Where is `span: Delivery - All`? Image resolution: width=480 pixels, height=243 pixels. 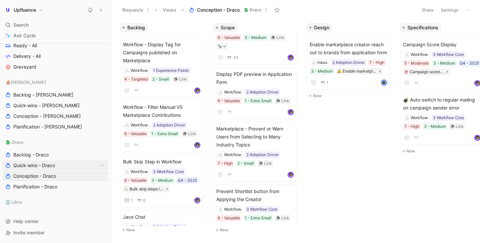 span: Delivery - All is located at coordinates (27, 56).